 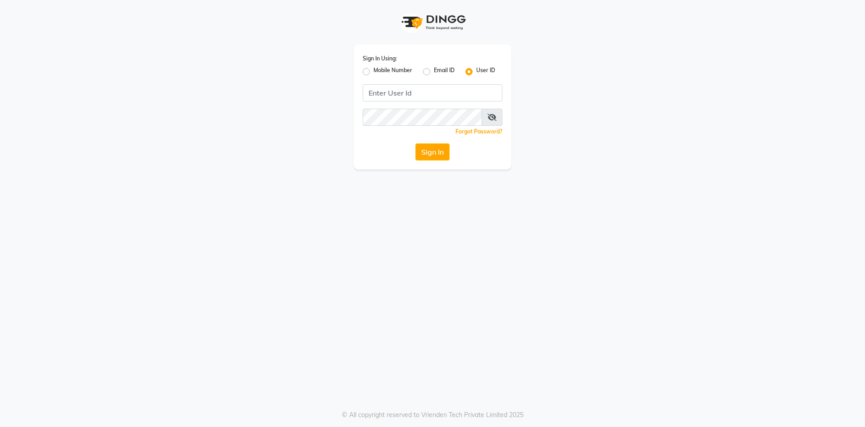 What do you see at coordinates (444, 72) in the screenshot?
I see `label: Email ID` at bounding box center [444, 72].